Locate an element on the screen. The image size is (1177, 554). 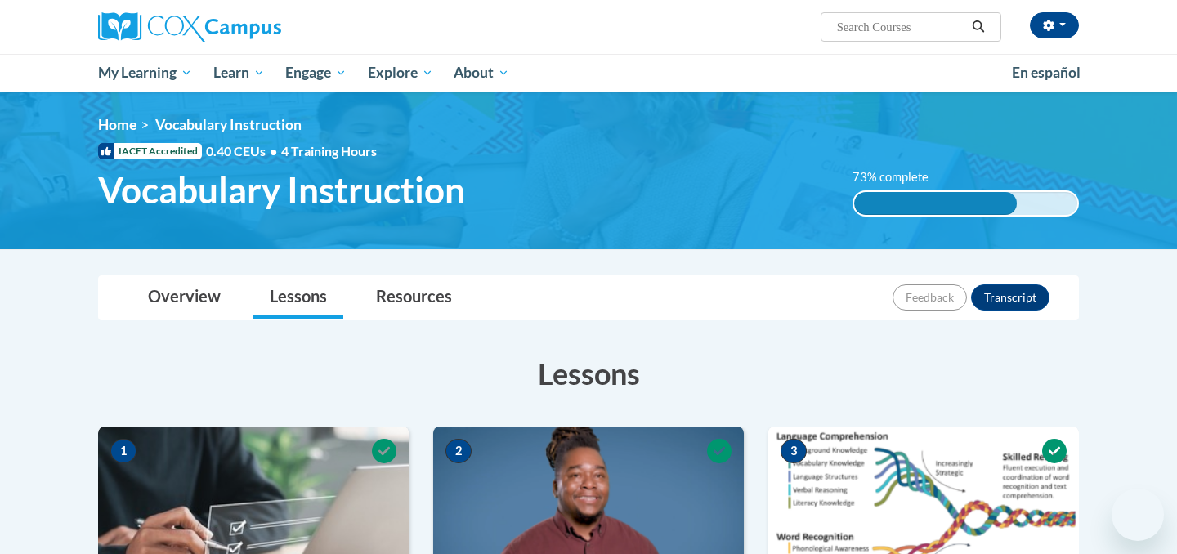
a: Overview is located at coordinates (184, 298).